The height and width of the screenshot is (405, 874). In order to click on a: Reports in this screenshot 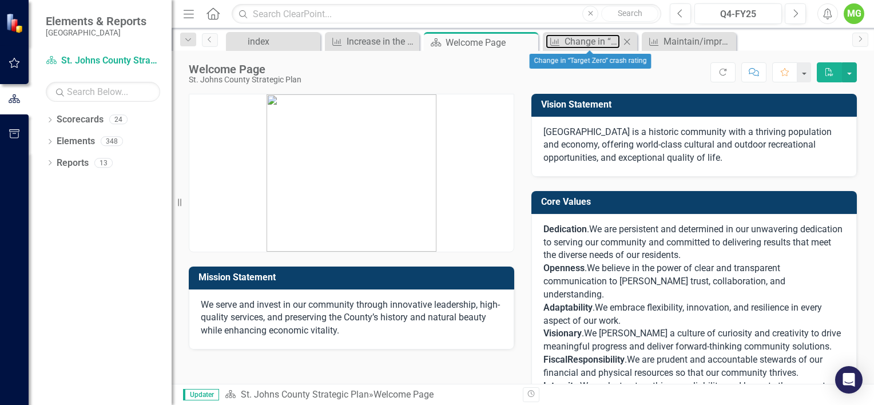, I will do `click(73, 163)`.